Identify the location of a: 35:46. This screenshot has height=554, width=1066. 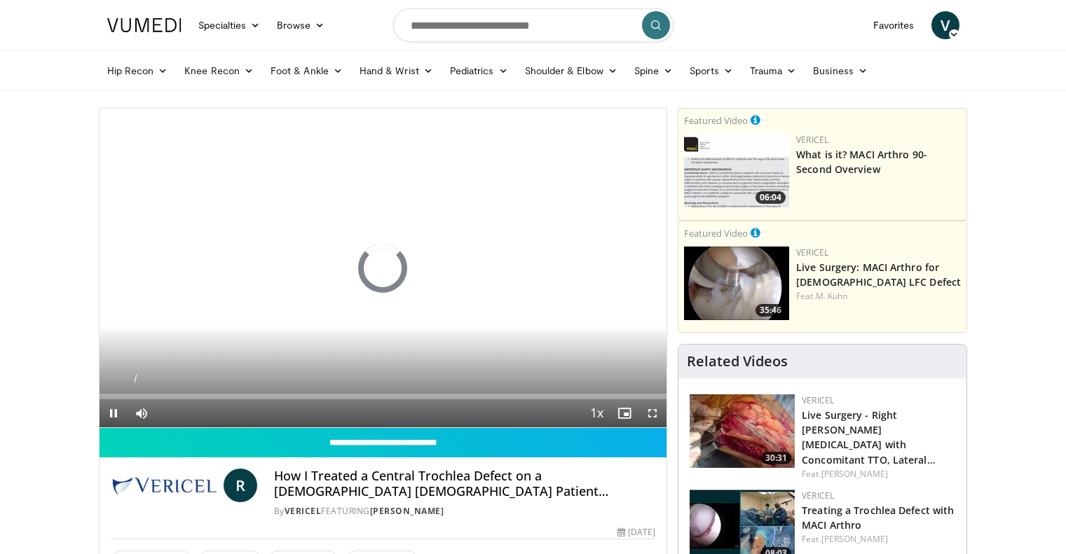
(736, 283).